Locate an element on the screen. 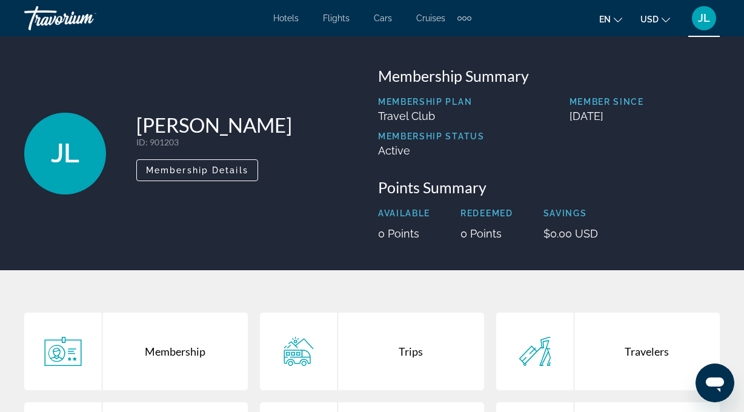 This screenshot has height=412, width=744. a: Membership is located at coordinates (136, 351).